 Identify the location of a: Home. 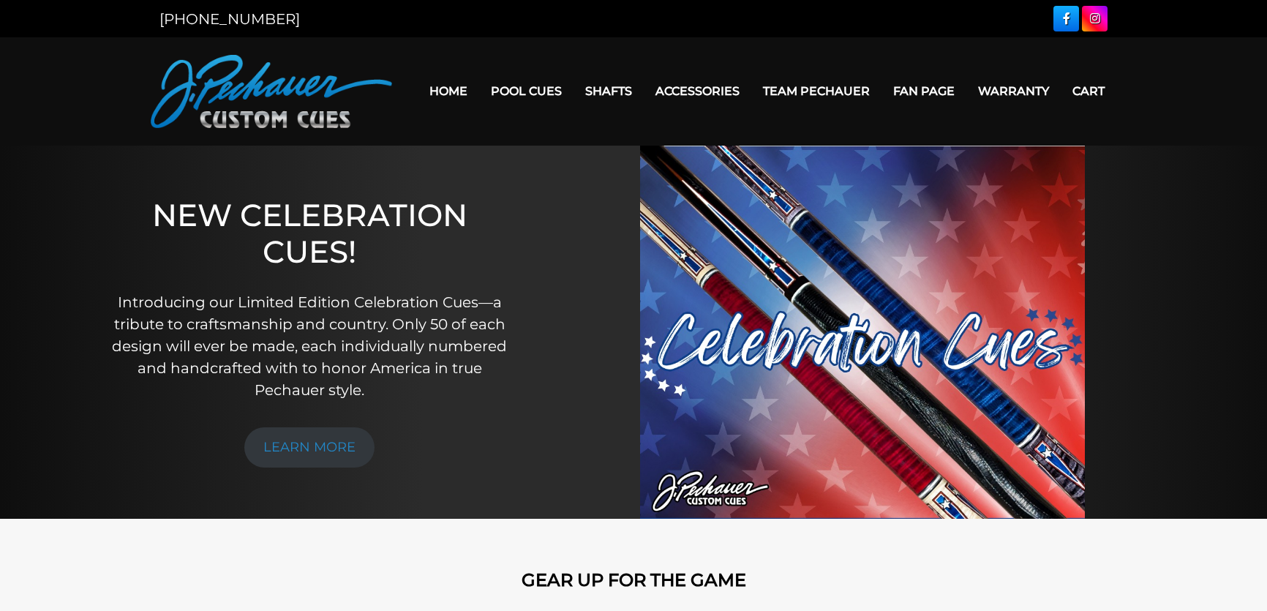
(449, 91).